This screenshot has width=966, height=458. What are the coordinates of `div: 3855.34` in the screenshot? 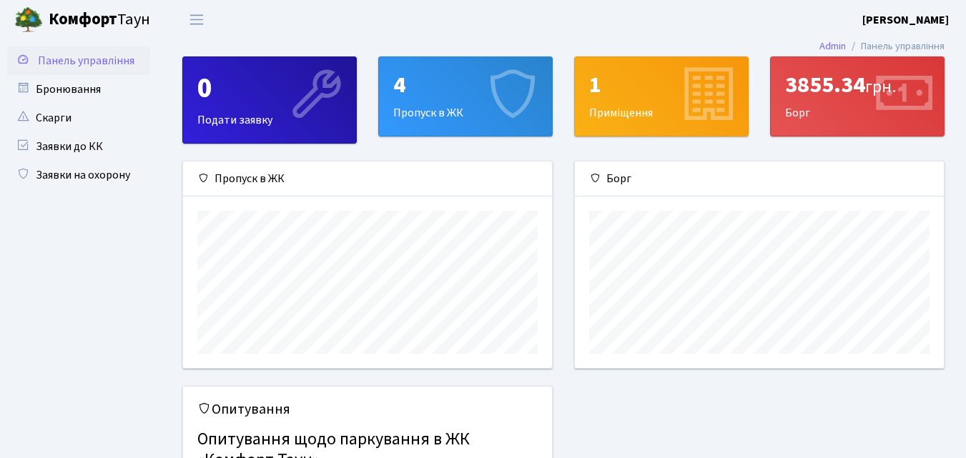 It's located at (857, 85).